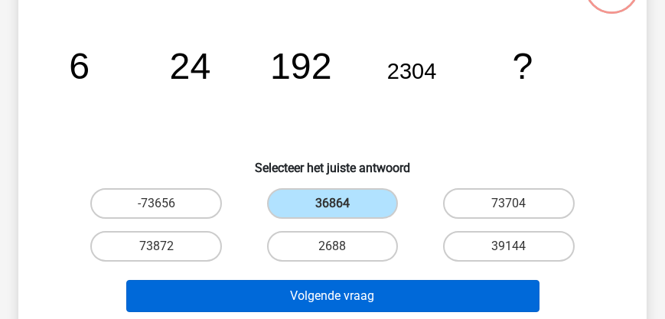  What do you see at coordinates (332, 162) in the screenshot?
I see `h6: Selecteer het juiste antwoord` at bounding box center [332, 162].